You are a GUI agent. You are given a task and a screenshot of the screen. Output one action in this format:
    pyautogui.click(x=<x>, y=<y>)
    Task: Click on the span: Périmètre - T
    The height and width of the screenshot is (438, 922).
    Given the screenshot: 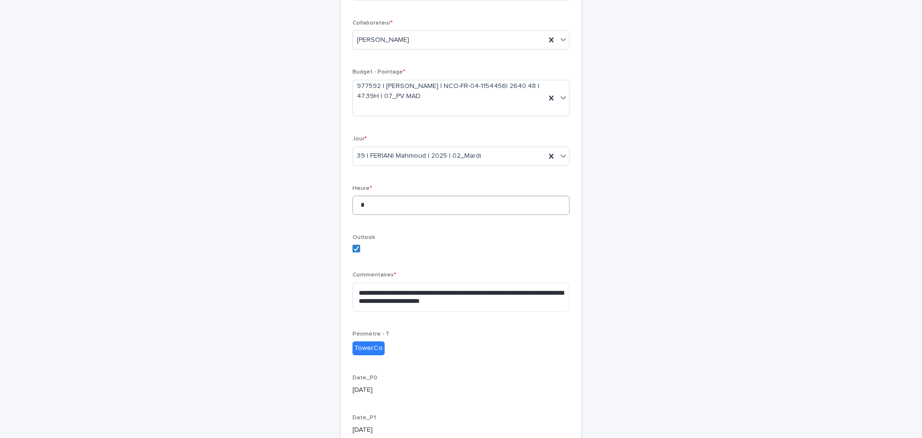 What is the action you would take?
    pyautogui.click(x=371, y=334)
    